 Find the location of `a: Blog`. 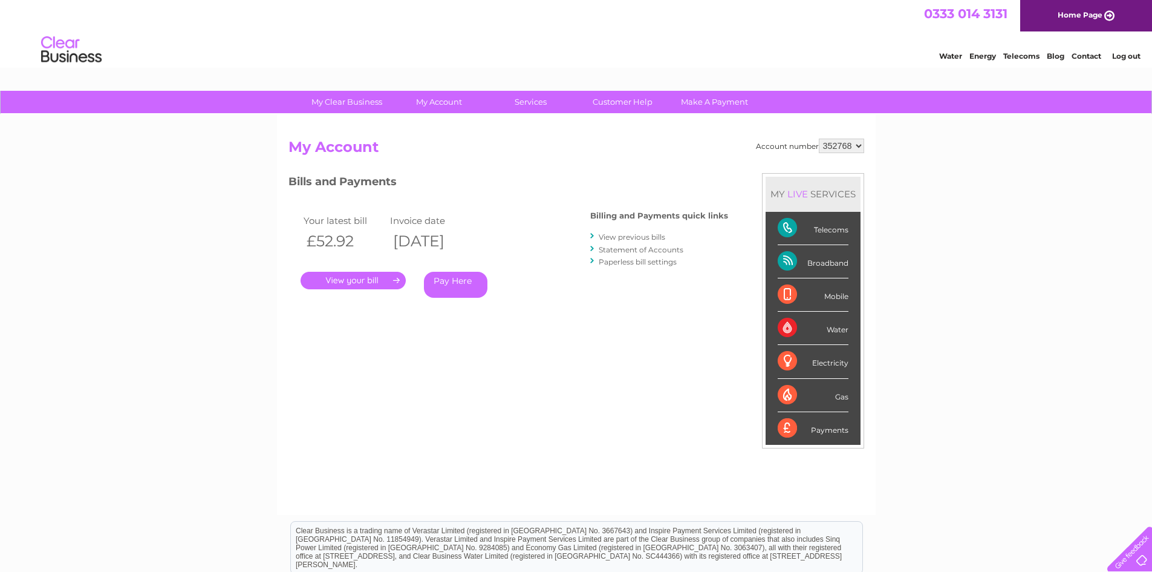

a: Blog is located at coordinates (1056, 56).